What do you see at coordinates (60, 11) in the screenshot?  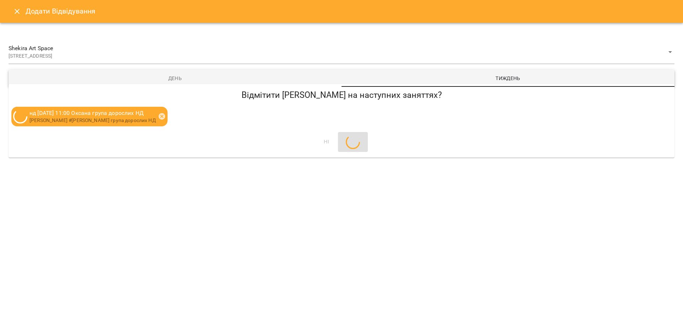 I see `h6: Додати Відвідування` at bounding box center [60, 11].